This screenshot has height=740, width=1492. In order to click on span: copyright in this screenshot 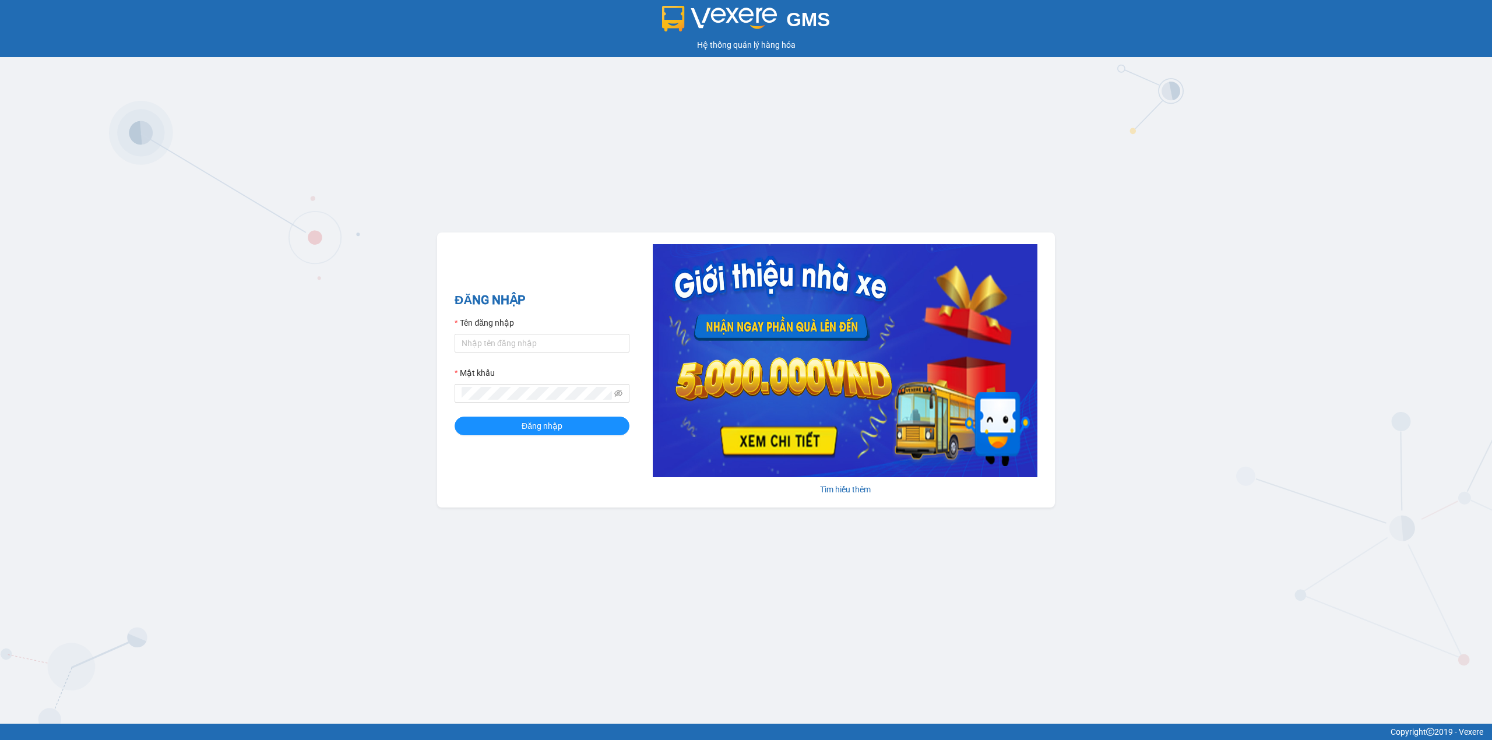, I will do `click(1430, 732)`.